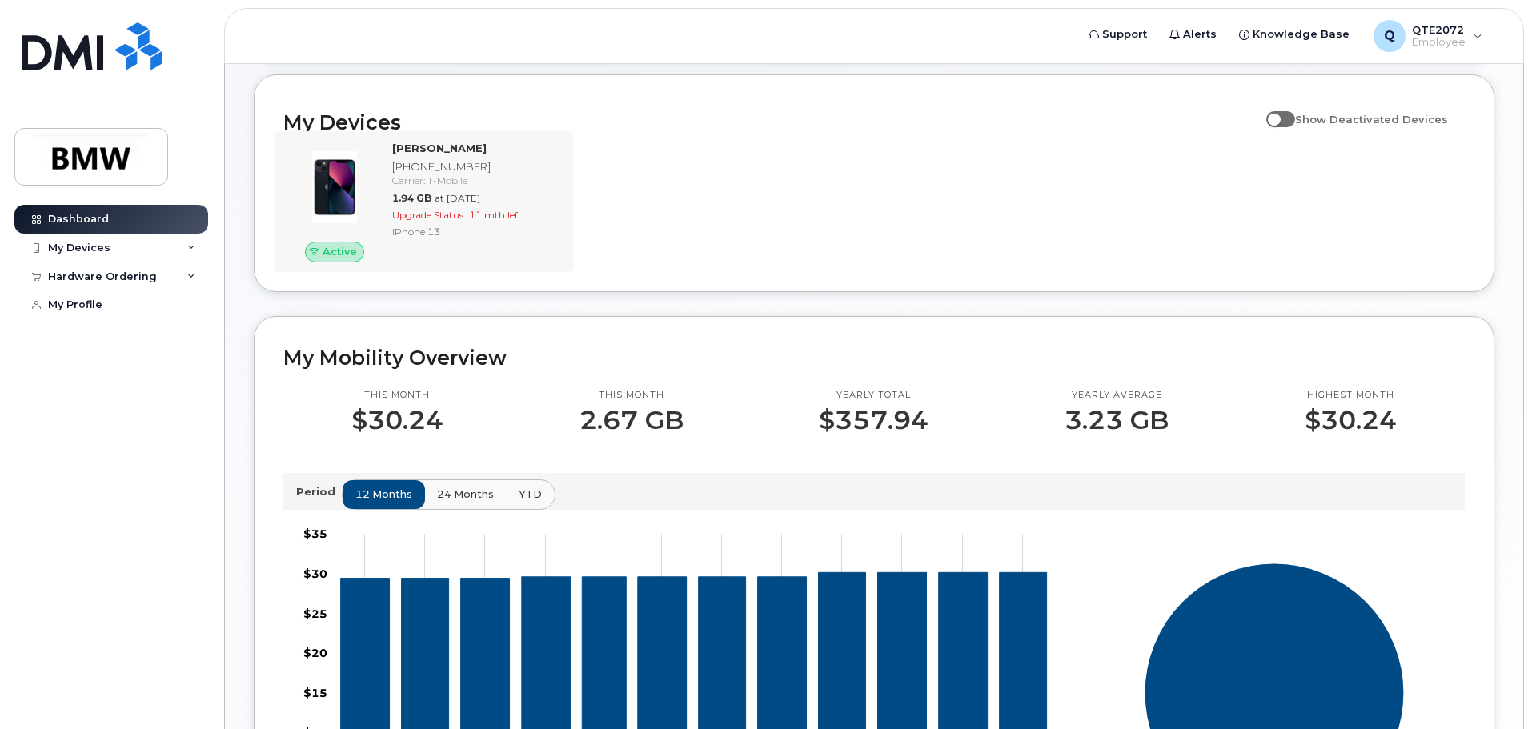  I want to click on tspan: $30, so click(315, 573).